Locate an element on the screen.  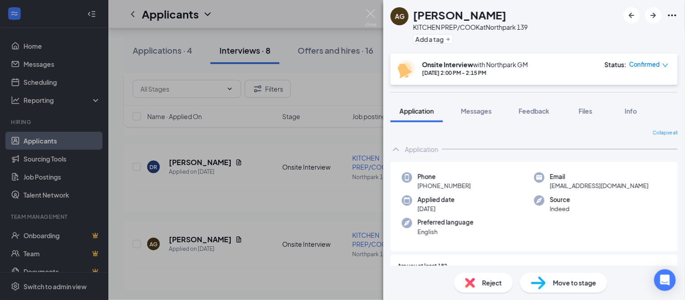
span: Messages is located at coordinates (477, 111).